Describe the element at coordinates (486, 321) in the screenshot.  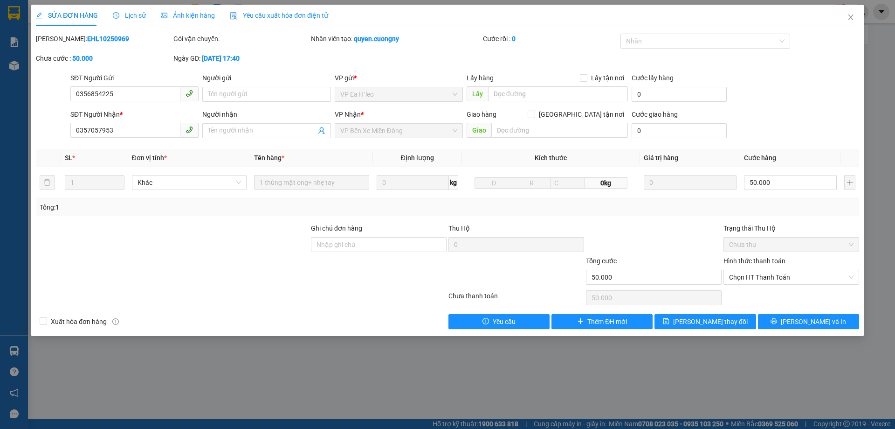
I see `span: exclamation-circle` at that location.